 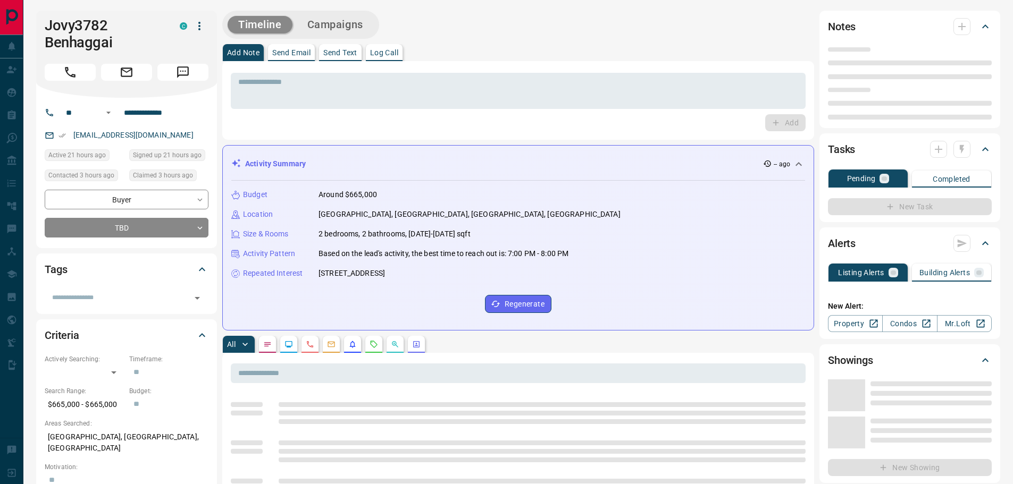 I want to click on h2: Alerts, so click(x=841, y=243).